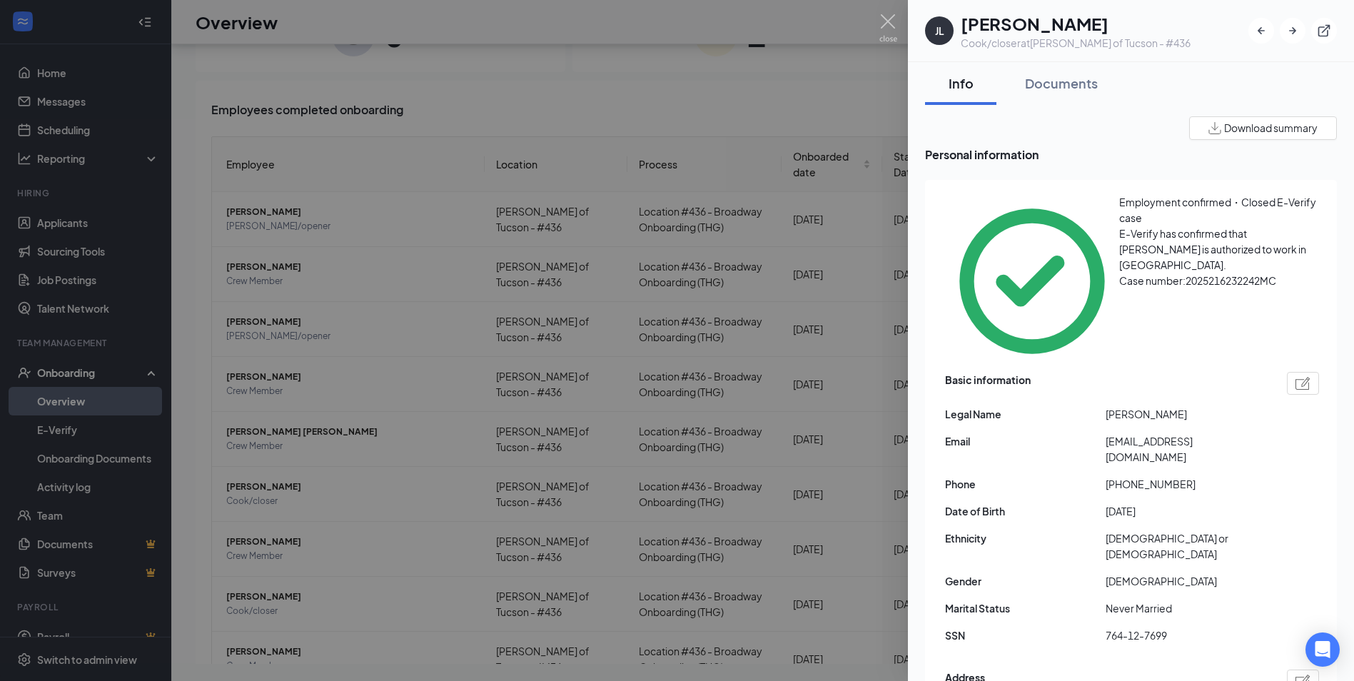 The height and width of the screenshot is (681, 1354). I want to click on button: ExternalLink, so click(1324, 31).